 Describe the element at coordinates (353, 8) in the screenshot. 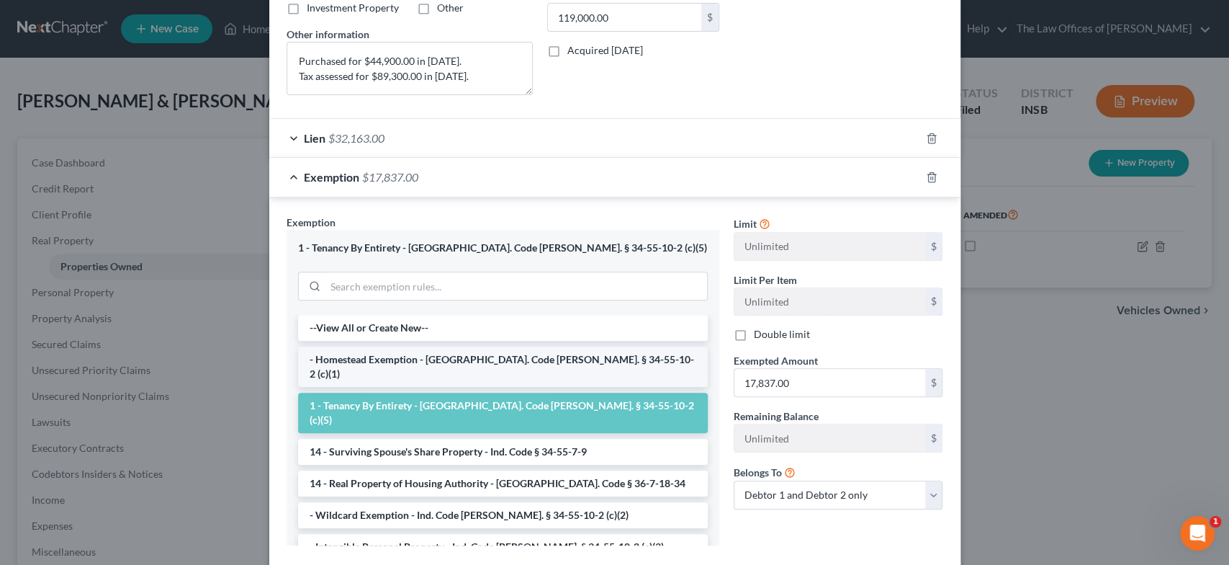

I see `label: Investment Property` at that location.